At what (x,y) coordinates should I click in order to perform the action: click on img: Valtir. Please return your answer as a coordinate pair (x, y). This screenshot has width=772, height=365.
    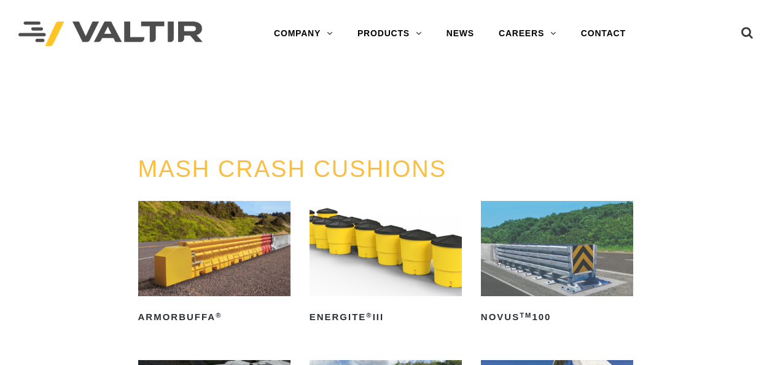
    Looking at the image, I should click on (111, 34).